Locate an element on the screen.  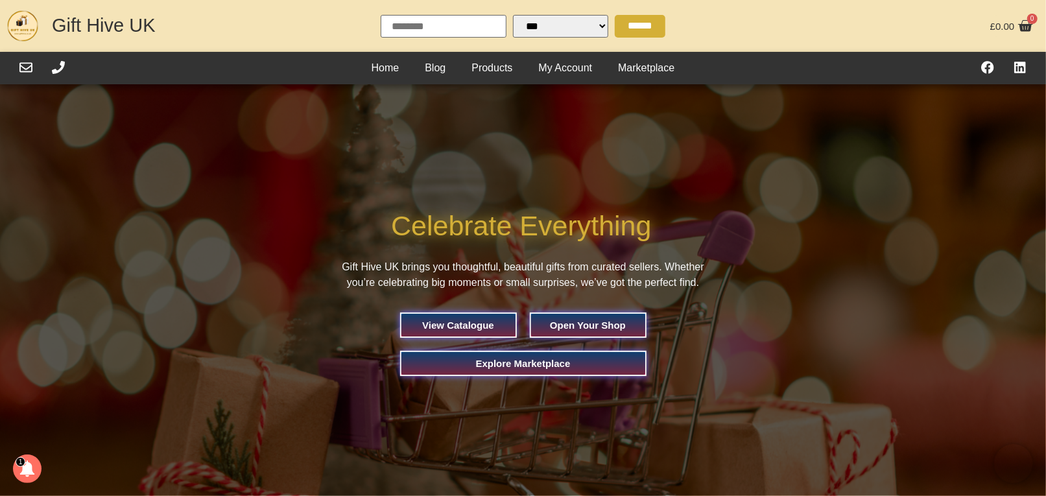
div: Call Us is located at coordinates (58, 68).